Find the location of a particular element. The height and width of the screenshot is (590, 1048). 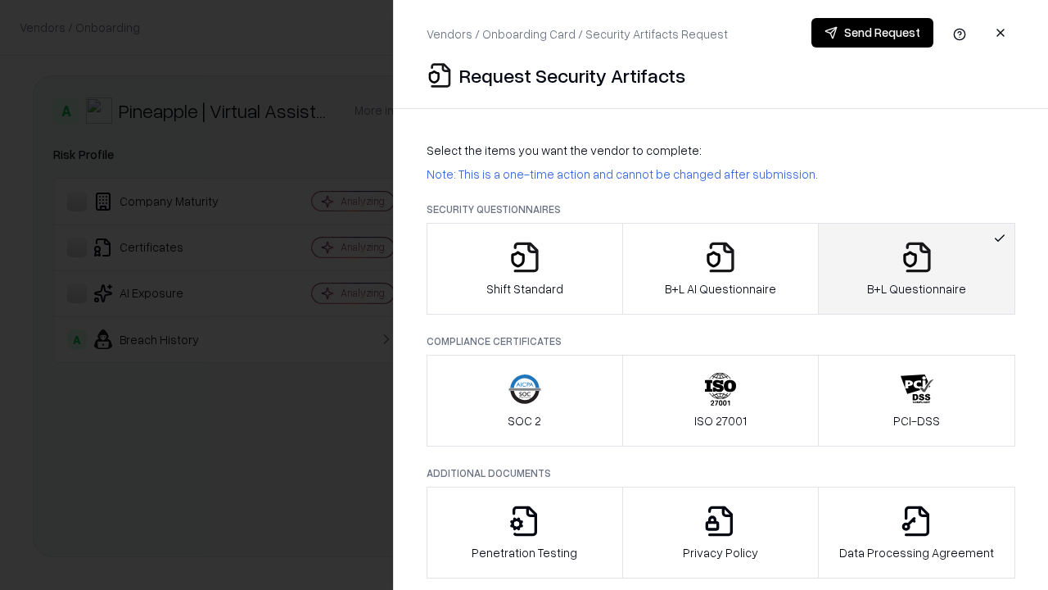

button: Shift Standard is located at coordinates (525, 269).